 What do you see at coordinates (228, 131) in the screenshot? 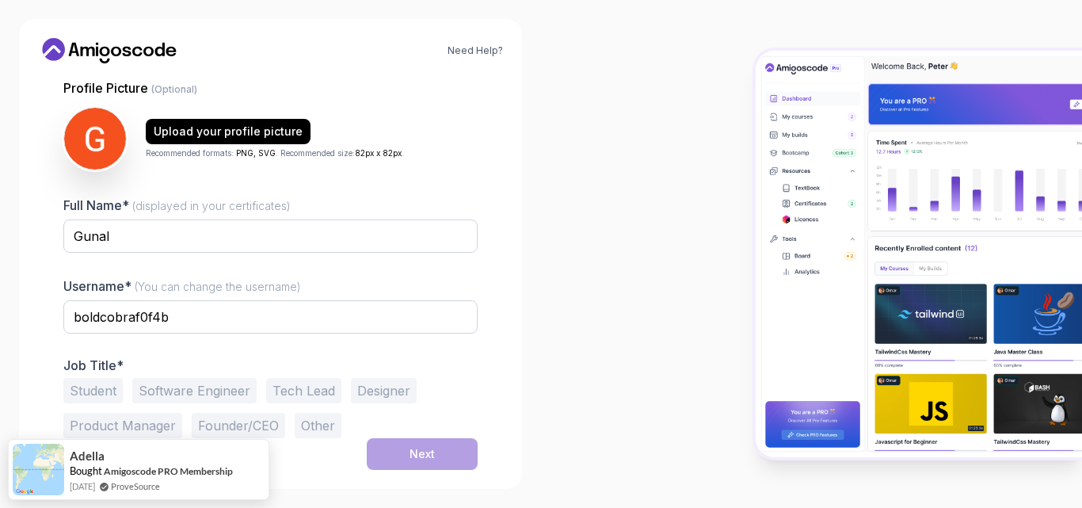
I see `div: Upload your profile picture` at bounding box center [228, 131].